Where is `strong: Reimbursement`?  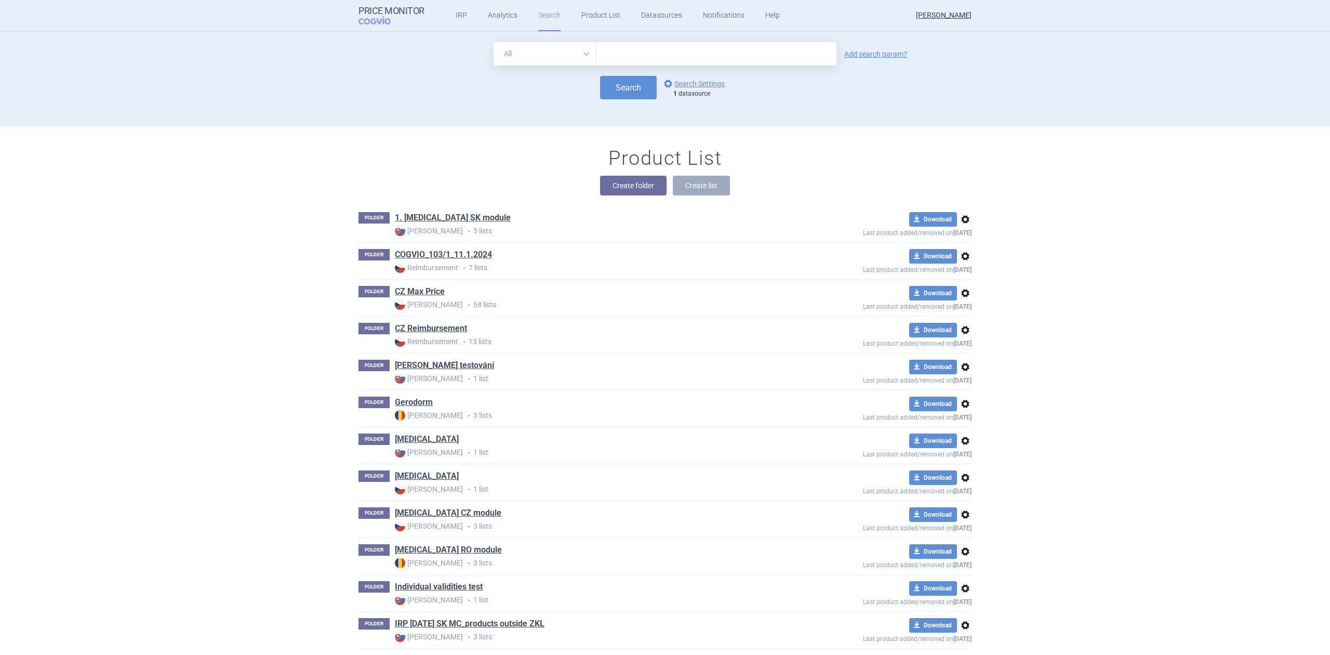
strong: Reimbursement is located at coordinates (427, 341).